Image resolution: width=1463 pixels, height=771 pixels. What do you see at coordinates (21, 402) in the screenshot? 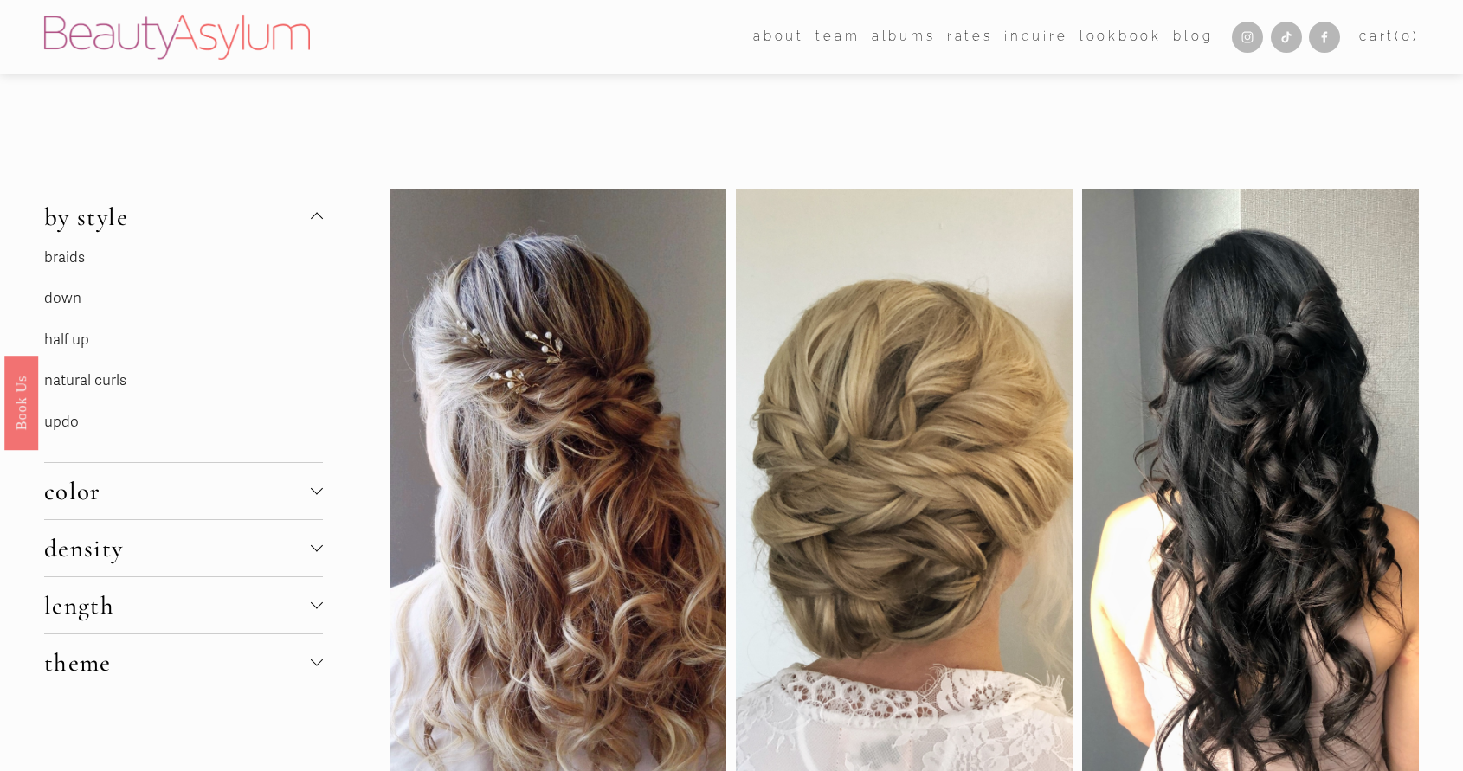
I see `a: Book Us` at bounding box center [21, 402].